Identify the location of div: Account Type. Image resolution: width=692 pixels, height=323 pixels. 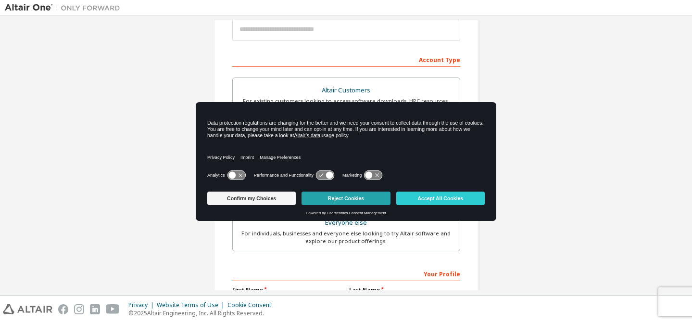
(346, 59).